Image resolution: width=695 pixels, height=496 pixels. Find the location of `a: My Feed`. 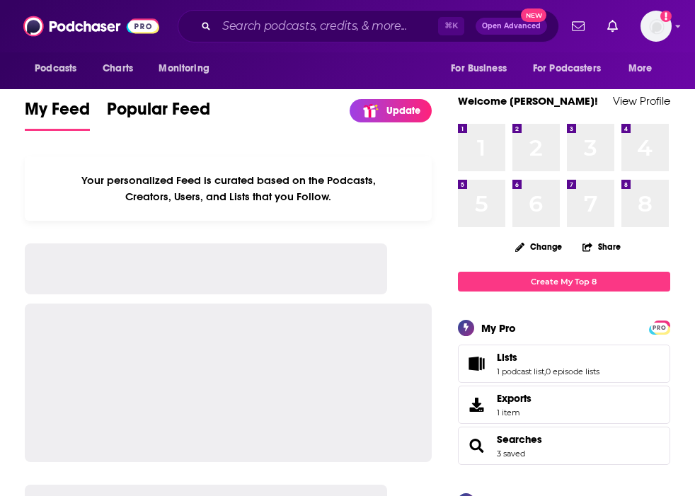

a: My Feed is located at coordinates (57, 115).